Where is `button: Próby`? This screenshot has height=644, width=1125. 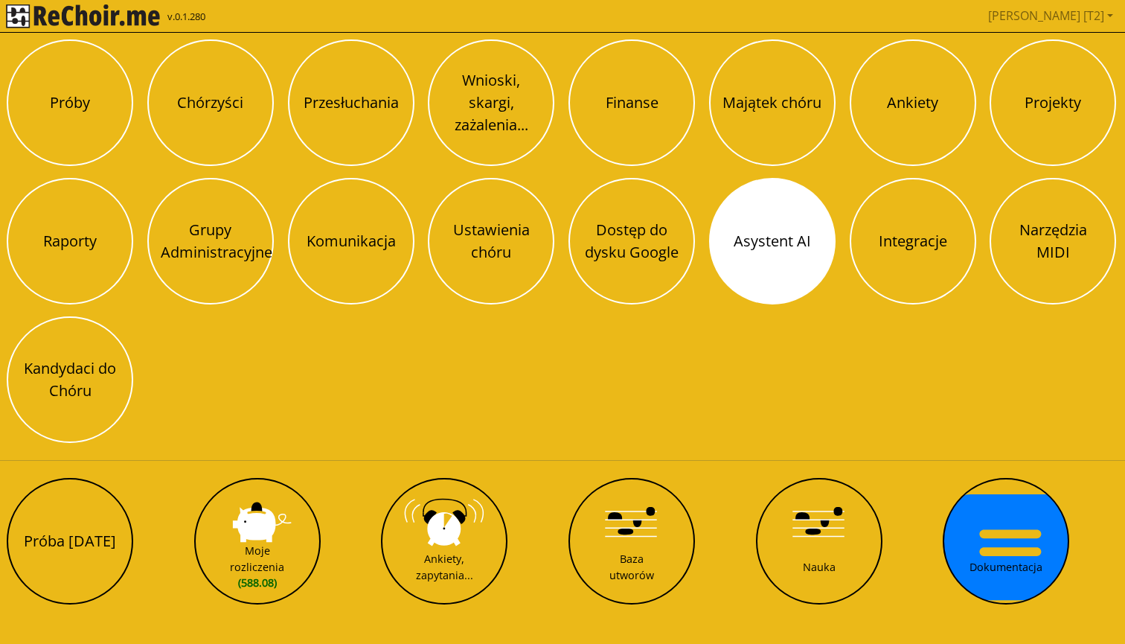
button: Próby is located at coordinates (70, 103).